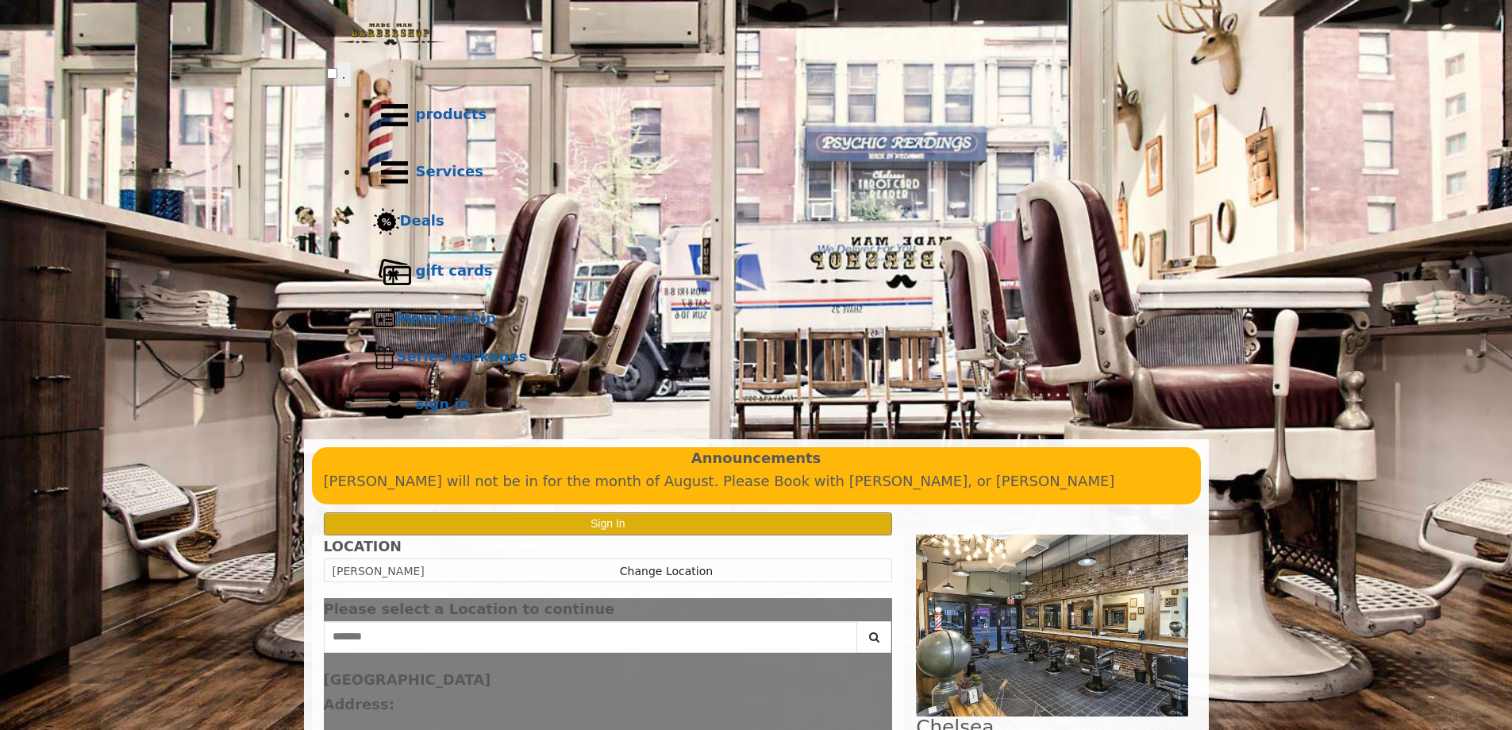 Image resolution: width=1512 pixels, height=730 pixels. What do you see at coordinates (344, 74) in the screenshot?
I see `button: menu toggle` at bounding box center [344, 74].